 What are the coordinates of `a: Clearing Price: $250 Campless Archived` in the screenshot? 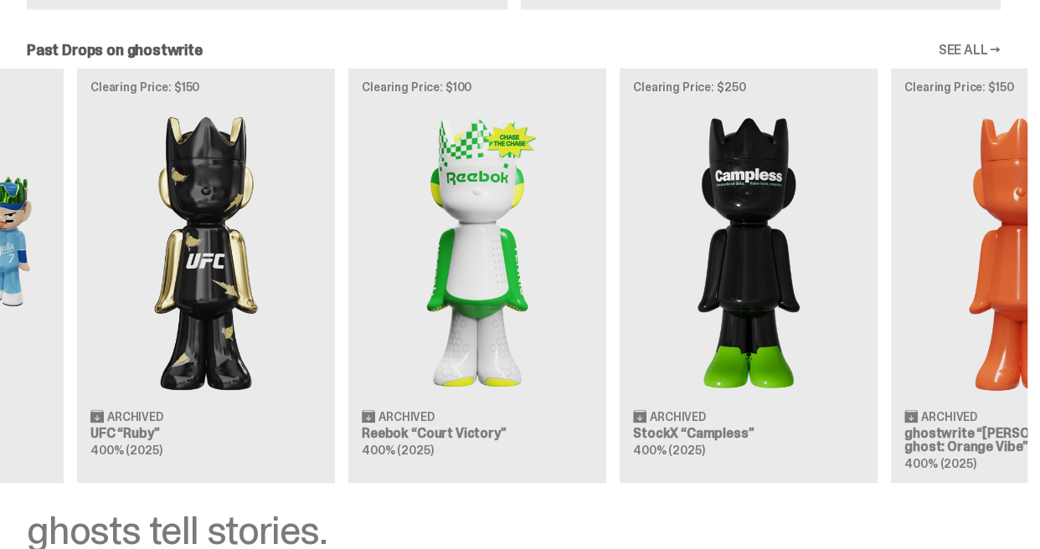 It's located at (748, 275).